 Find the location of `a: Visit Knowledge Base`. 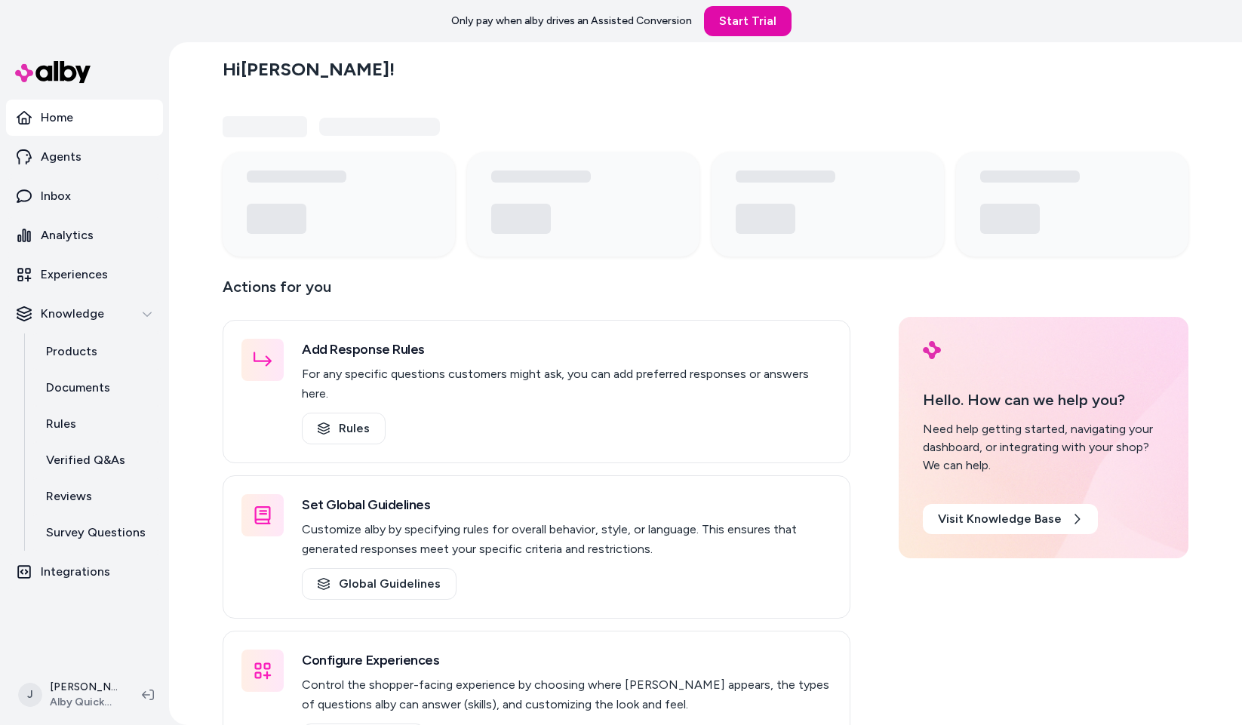

a: Visit Knowledge Base is located at coordinates (1011, 519).